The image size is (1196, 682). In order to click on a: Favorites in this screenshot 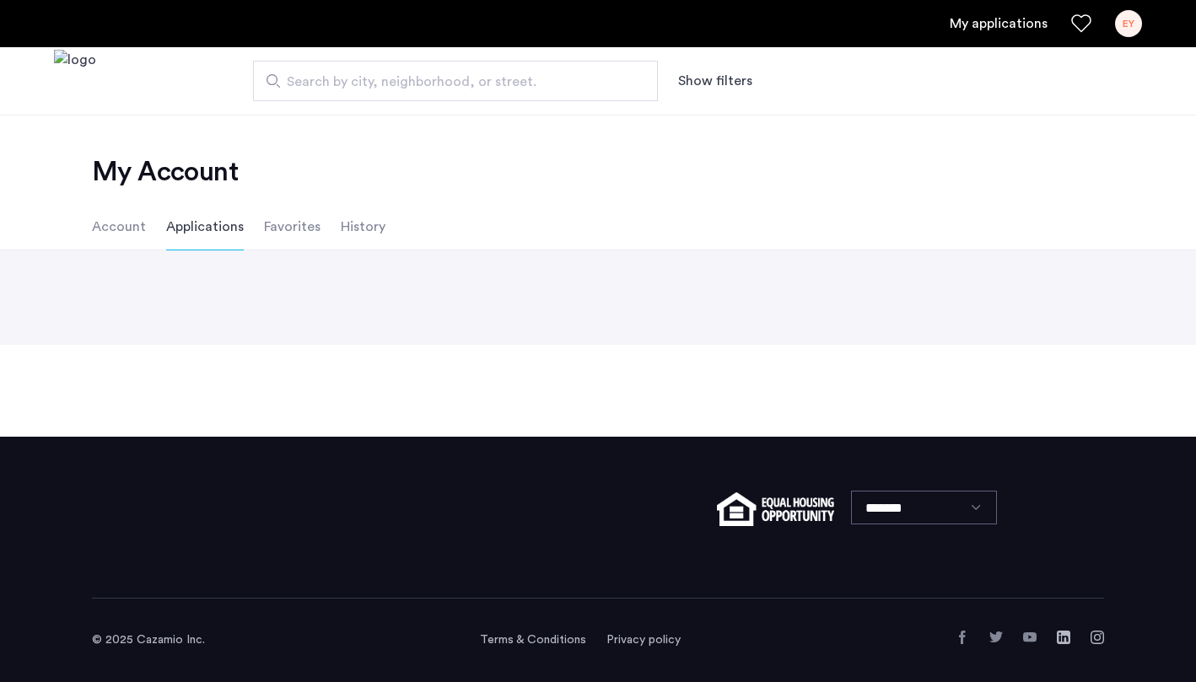, I will do `click(1081, 24)`.